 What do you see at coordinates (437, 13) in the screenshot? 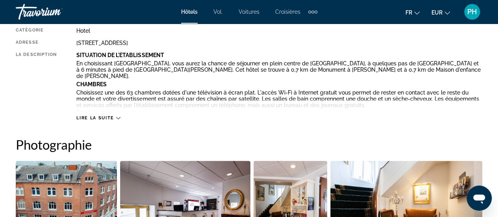
I see `font: EUR` at bounding box center [437, 13].